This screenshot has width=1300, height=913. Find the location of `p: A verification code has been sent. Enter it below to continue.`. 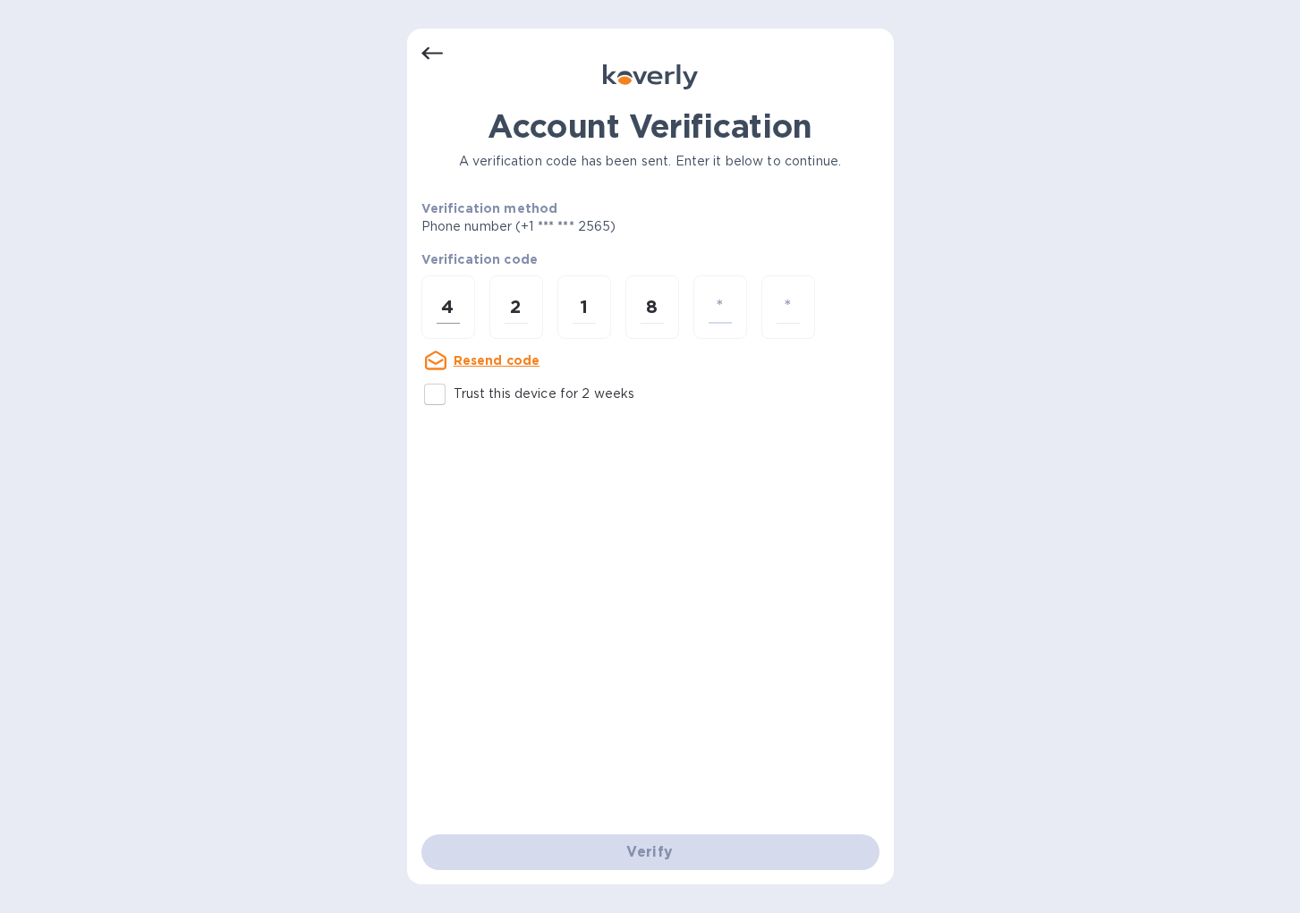

p: A verification code has been sent. Enter it below to continue. is located at coordinates (650, 161).